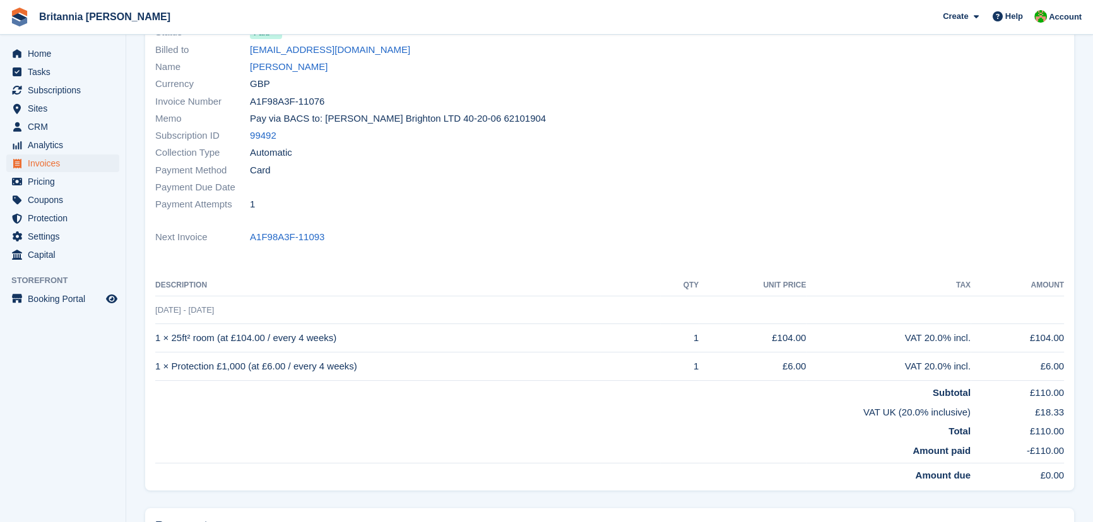 The image size is (1093, 522). I want to click on span: Analytics, so click(66, 145).